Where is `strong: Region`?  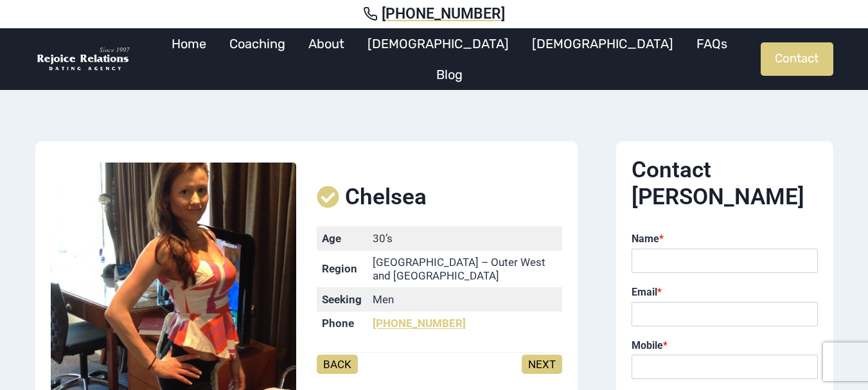
strong: Region is located at coordinates (339, 269).